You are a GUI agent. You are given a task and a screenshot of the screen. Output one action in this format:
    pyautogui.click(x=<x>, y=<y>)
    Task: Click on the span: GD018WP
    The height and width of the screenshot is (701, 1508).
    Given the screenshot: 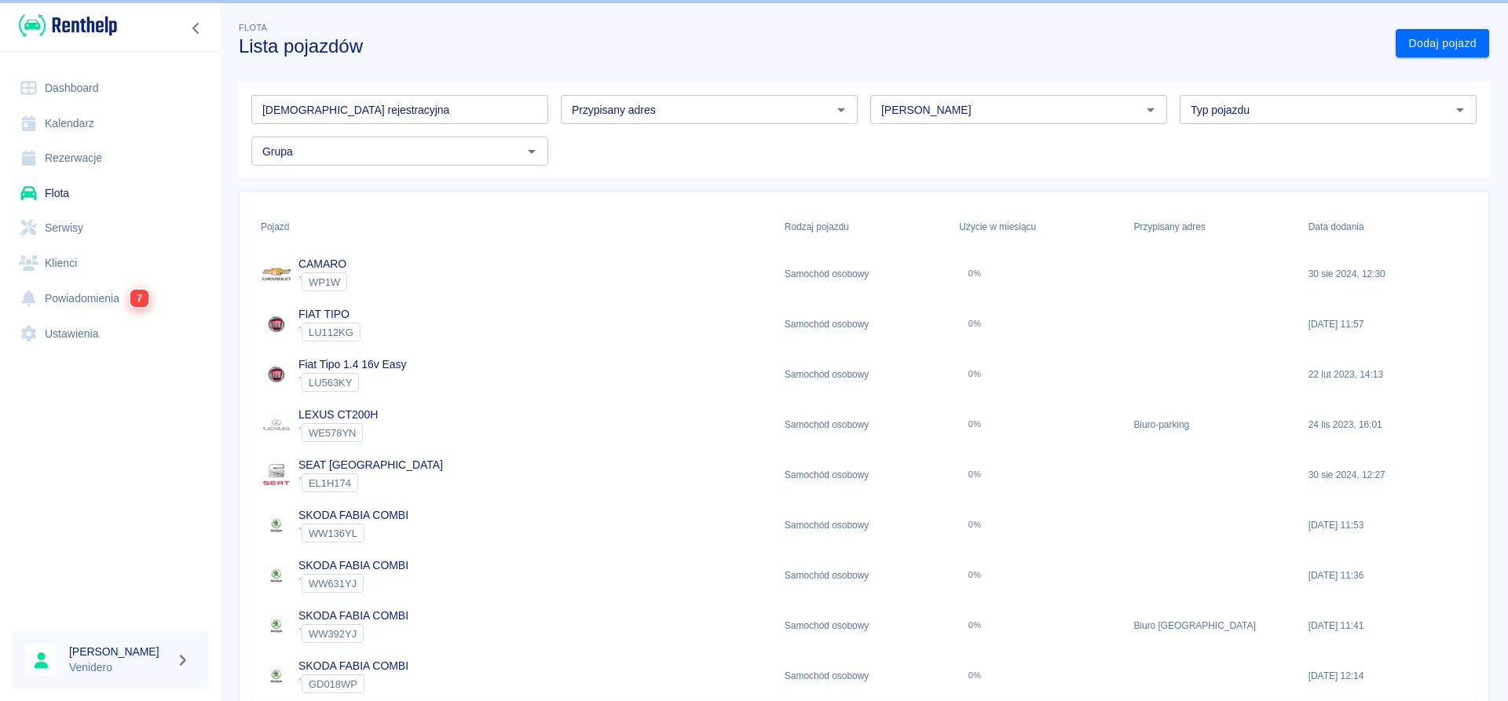 What is the action you would take?
    pyautogui.click(x=333, y=684)
    